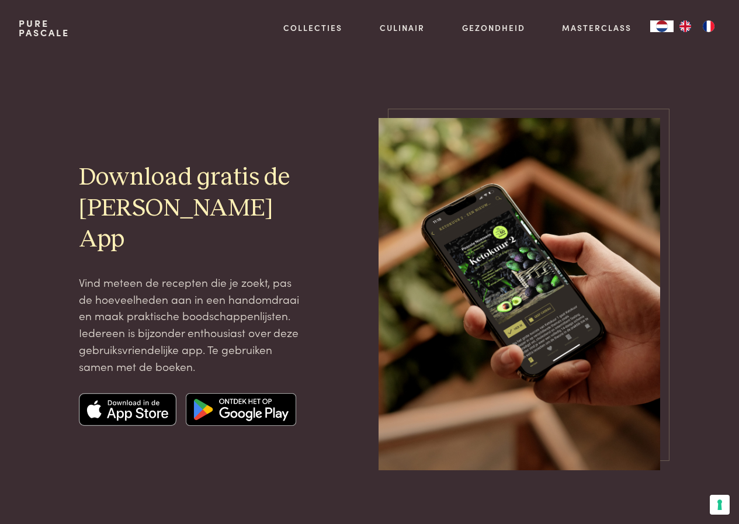 The image size is (739, 524). What do you see at coordinates (402, 27) in the screenshot?
I see `a: Culinair` at bounding box center [402, 27].